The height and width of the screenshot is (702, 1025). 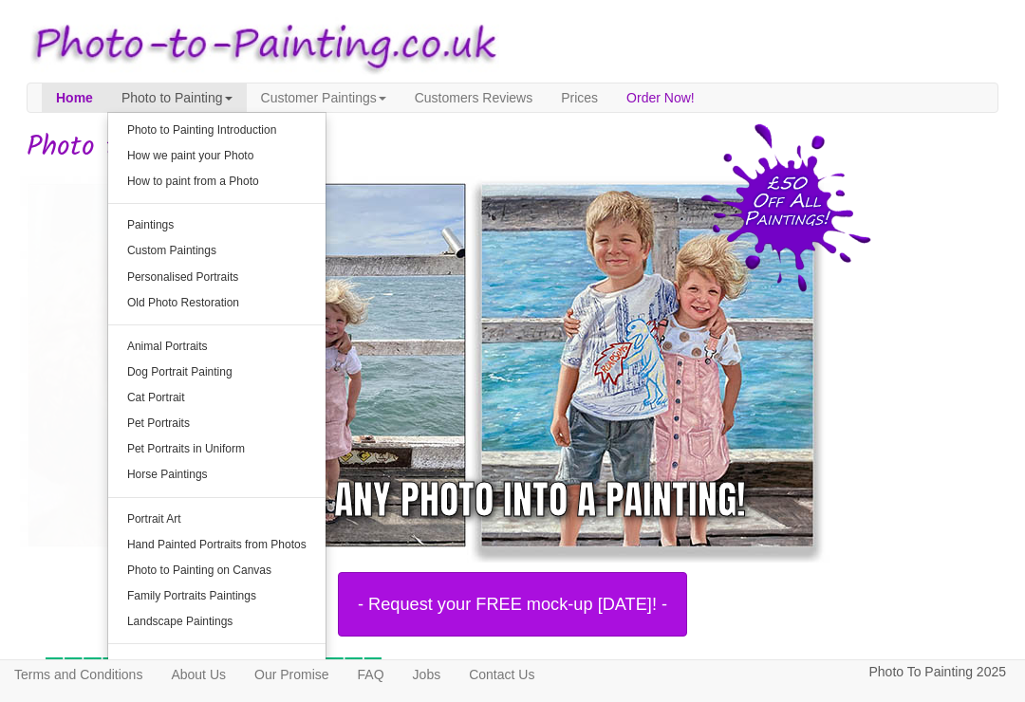 What do you see at coordinates (512, 147) in the screenshot?
I see `h1: Photo to Painting` at bounding box center [512, 147].